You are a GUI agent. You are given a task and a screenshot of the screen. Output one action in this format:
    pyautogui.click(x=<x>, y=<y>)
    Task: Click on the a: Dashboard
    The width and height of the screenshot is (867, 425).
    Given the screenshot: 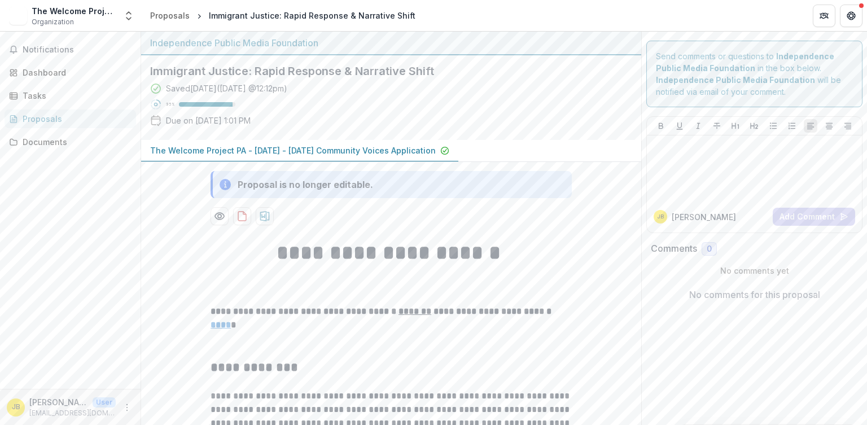 What is the action you would take?
    pyautogui.click(x=70, y=72)
    